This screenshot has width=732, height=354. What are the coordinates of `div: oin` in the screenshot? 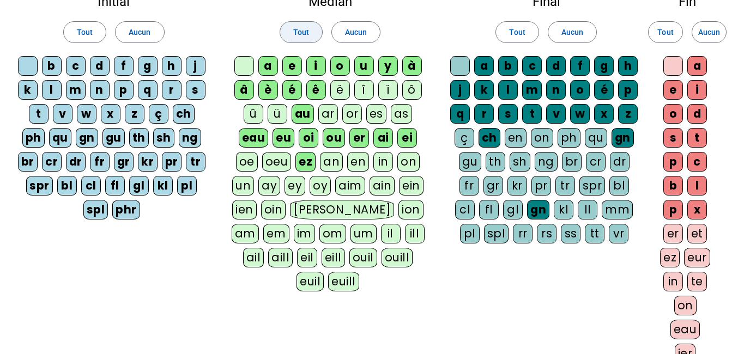 It's located at (273, 210).